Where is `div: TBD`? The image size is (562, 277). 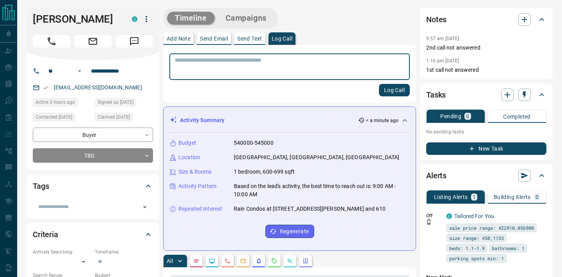 div: TBD is located at coordinates (93, 155).